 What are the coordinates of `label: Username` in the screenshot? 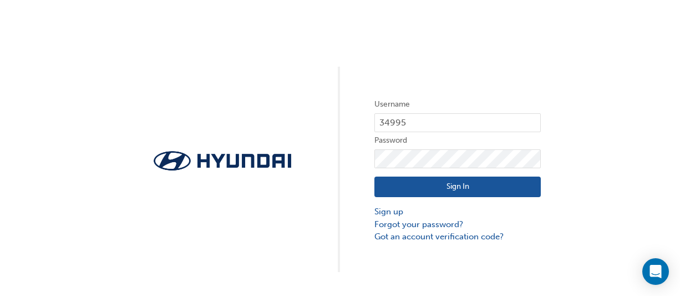 It's located at (458, 104).